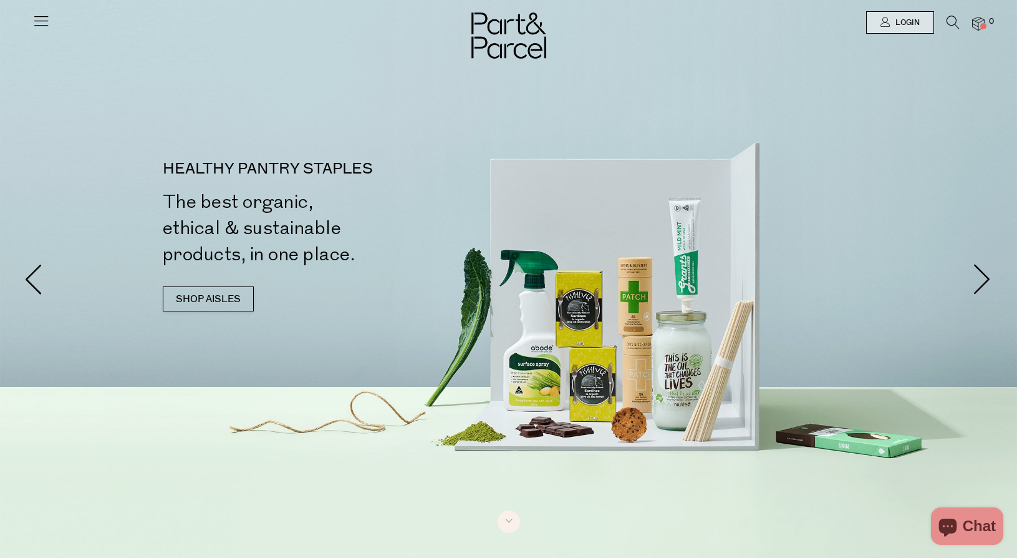 Image resolution: width=1017 pixels, height=558 pixels. I want to click on span: 0, so click(992, 22).